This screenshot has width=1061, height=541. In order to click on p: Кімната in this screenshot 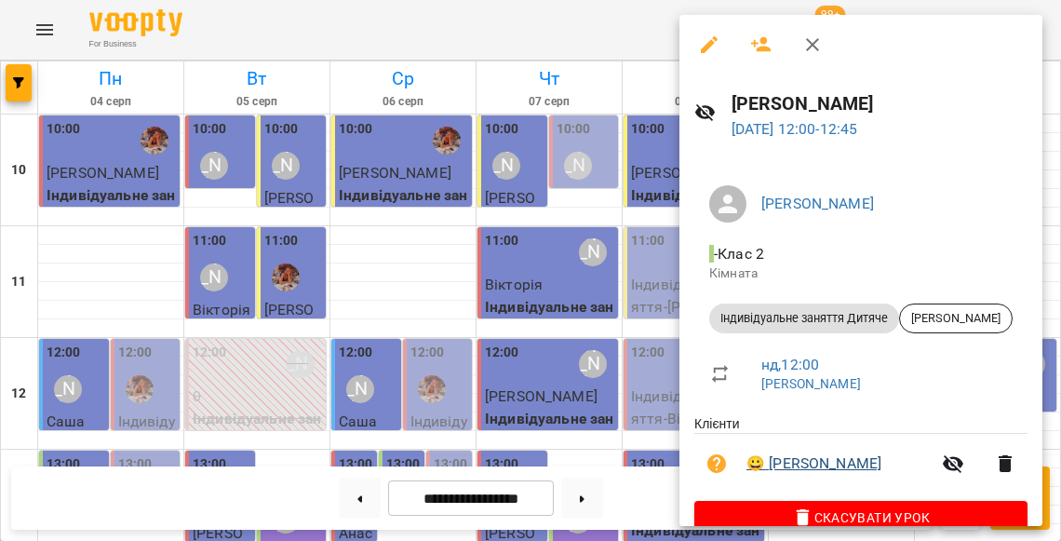, I will do `click(861, 274)`.